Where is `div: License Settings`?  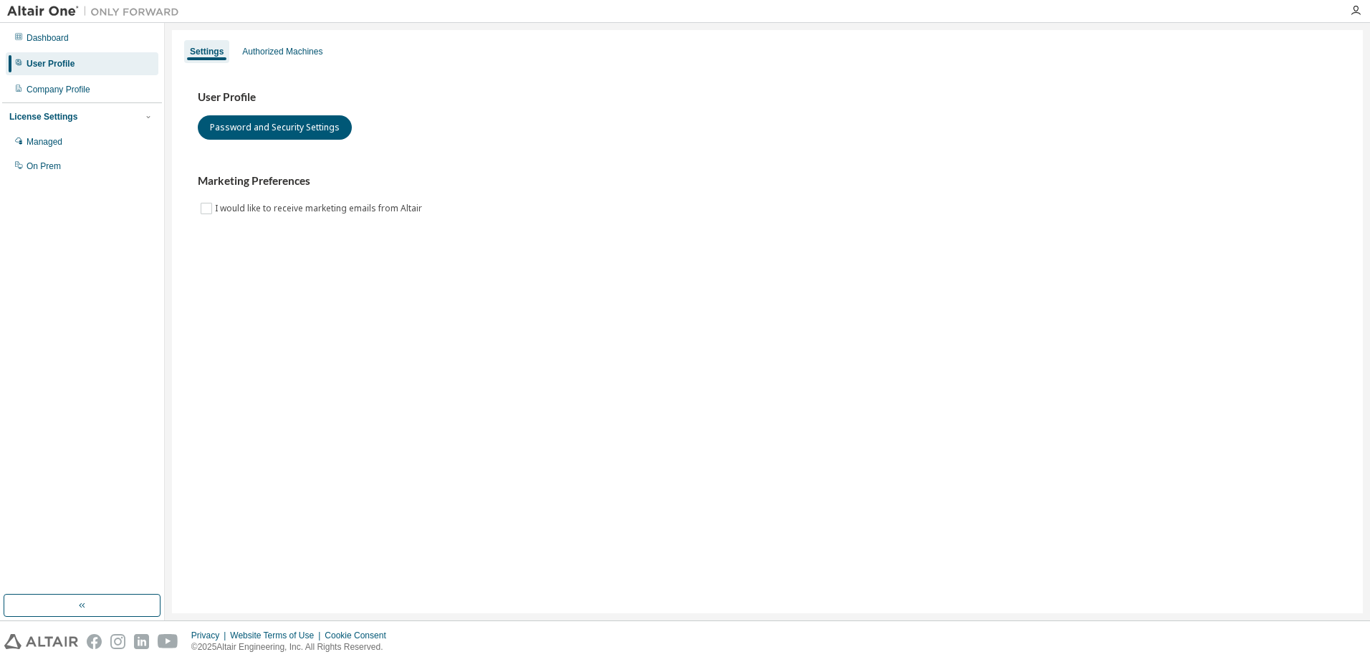
div: License Settings is located at coordinates (43, 117).